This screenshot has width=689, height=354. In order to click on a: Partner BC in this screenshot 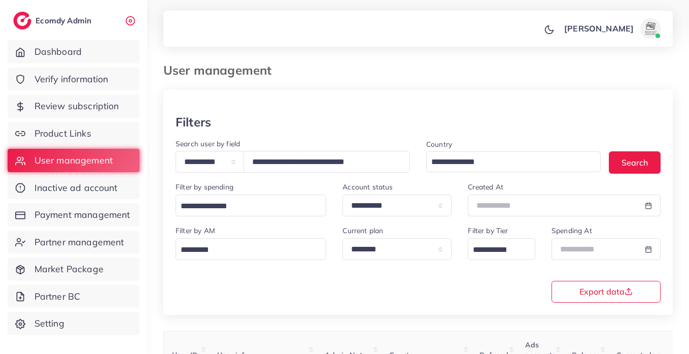, I will do `click(74, 296)`.